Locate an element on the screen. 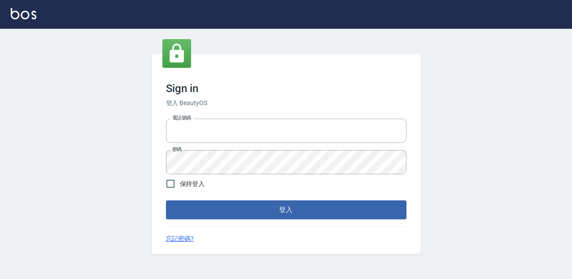 This screenshot has width=572, height=279. span: 保持登入 is located at coordinates (193, 184).